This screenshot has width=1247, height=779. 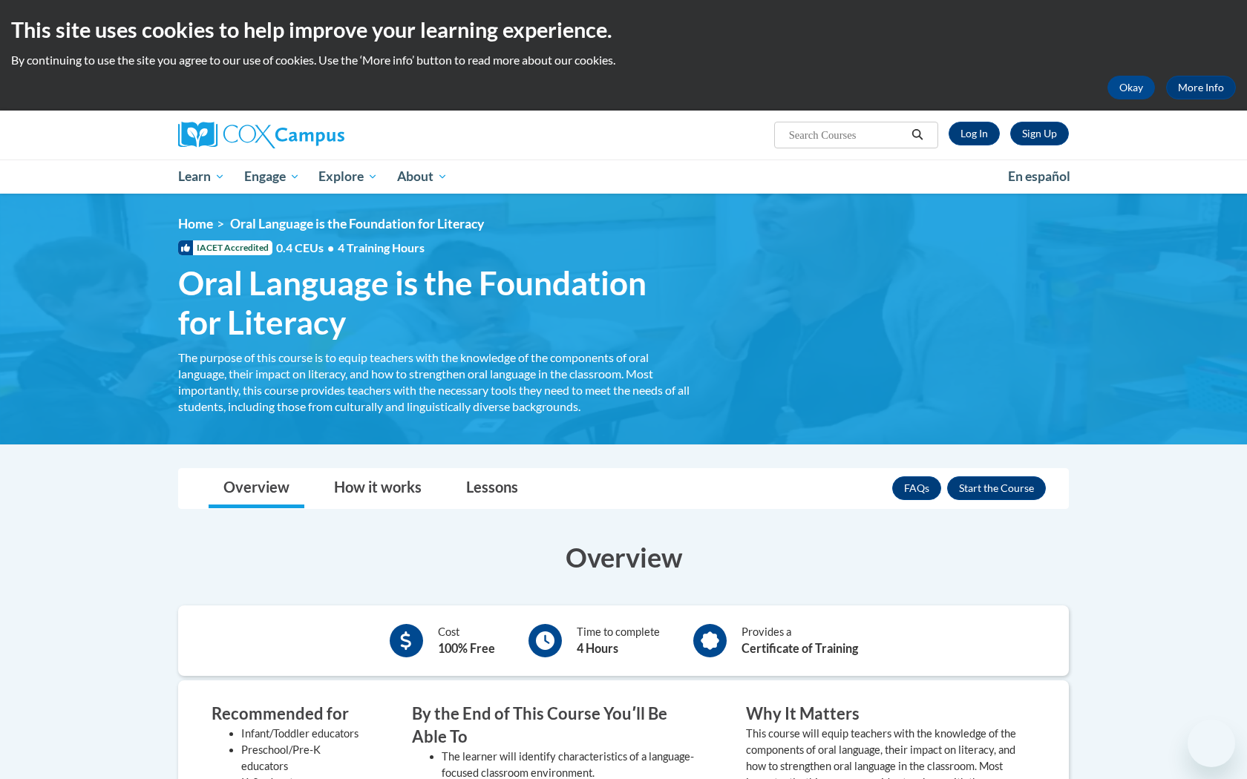 I want to click on a: Learn, so click(x=201, y=177).